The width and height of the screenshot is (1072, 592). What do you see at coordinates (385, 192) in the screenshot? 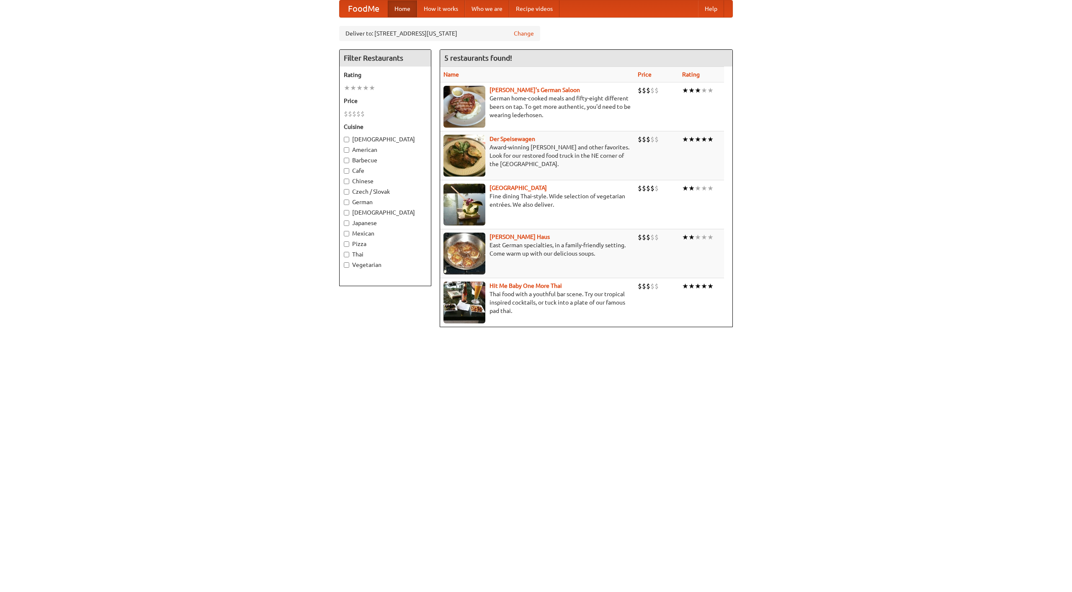
I see `label: Czech / Slovak` at bounding box center [385, 192].